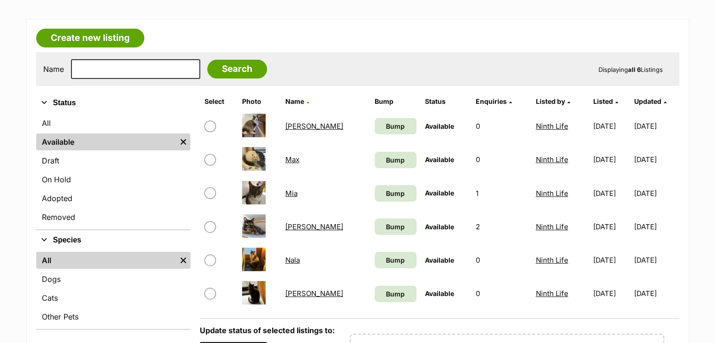 The image size is (715, 343). What do you see at coordinates (113, 317) in the screenshot?
I see `a: Other Pets` at bounding box center [113, 317].